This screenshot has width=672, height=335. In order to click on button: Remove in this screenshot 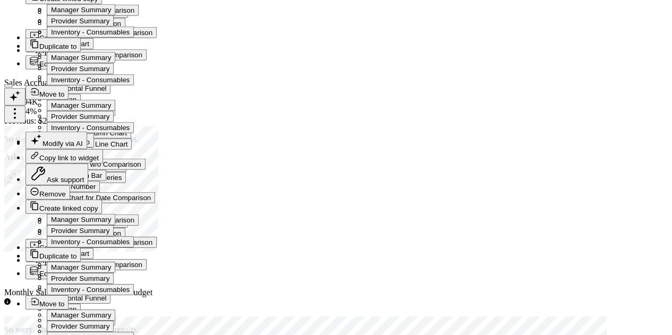, I will do `click(48, 192)`.